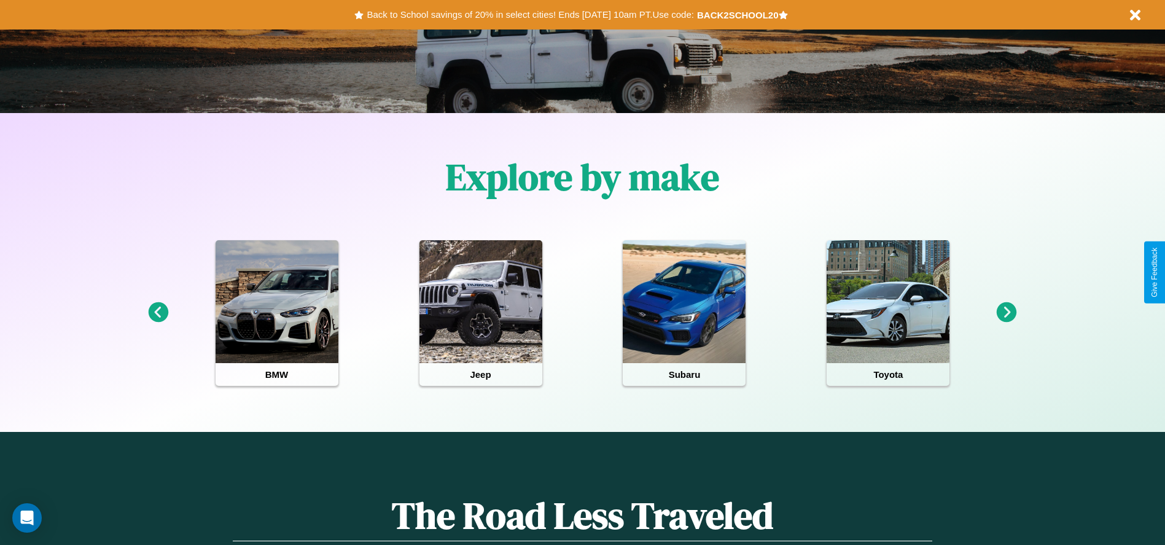 Image resolution: width=1165 pixels, height=545 pixels. Describe the element at coordinates (582, 177) in the screenshot. I see `h1: Explore by make` at that location.